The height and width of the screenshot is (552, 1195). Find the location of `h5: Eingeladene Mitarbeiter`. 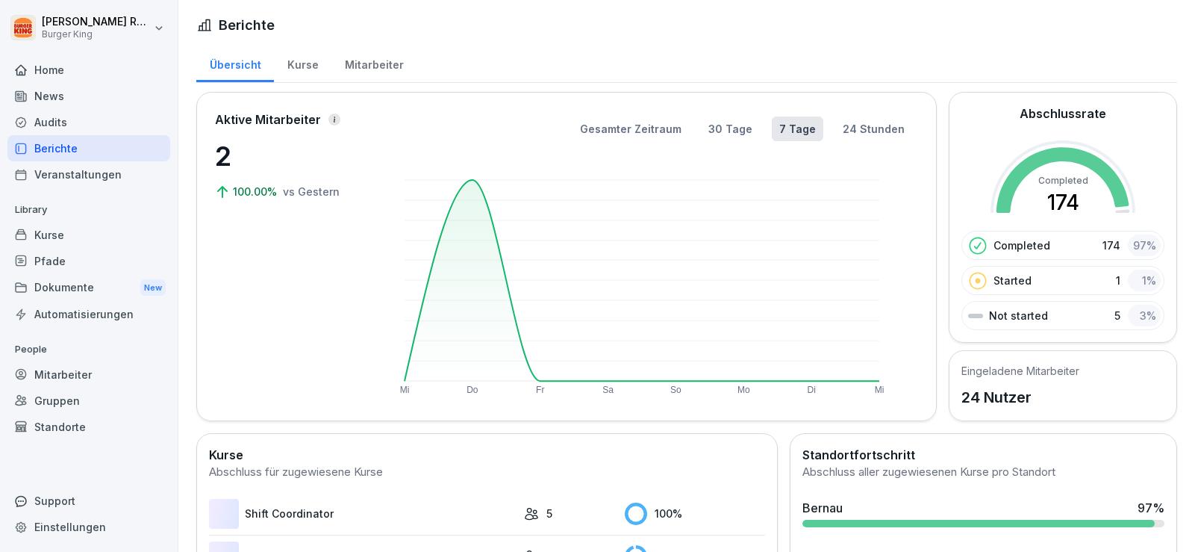

h5: Eingeladene Mitarbeiter is located at coordinates (1020, 370).